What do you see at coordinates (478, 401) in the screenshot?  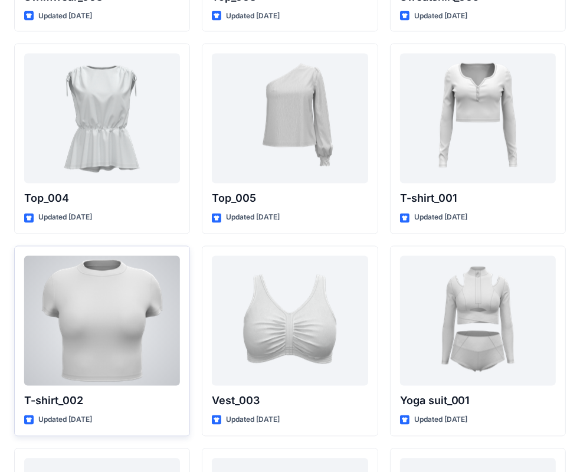 I see `p: Yoga suit_001` at bounding box center [478, 401].